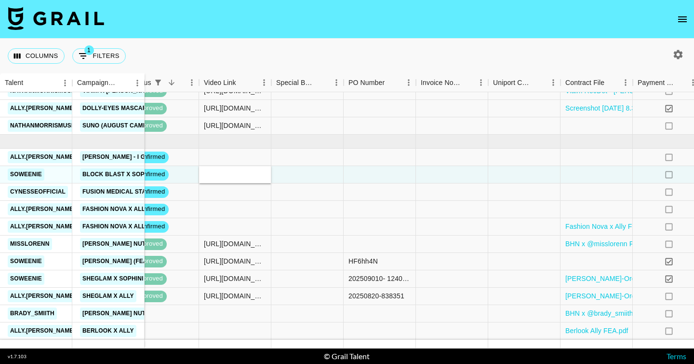 This screenshot has width=694, height=364. Describe the element at coordinates (235, 261) in the screenshot. I see `div: https://www.instagram.com/reel/DOc7wO1DkPG/?hl=en` at that location.